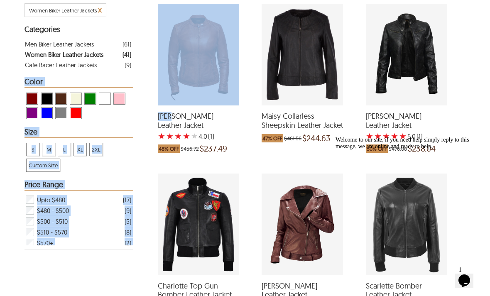  Describe the element at coordinates (198, 120) in the screenshot. I see `span: Ayla Biker Leather Jacket` at that location.